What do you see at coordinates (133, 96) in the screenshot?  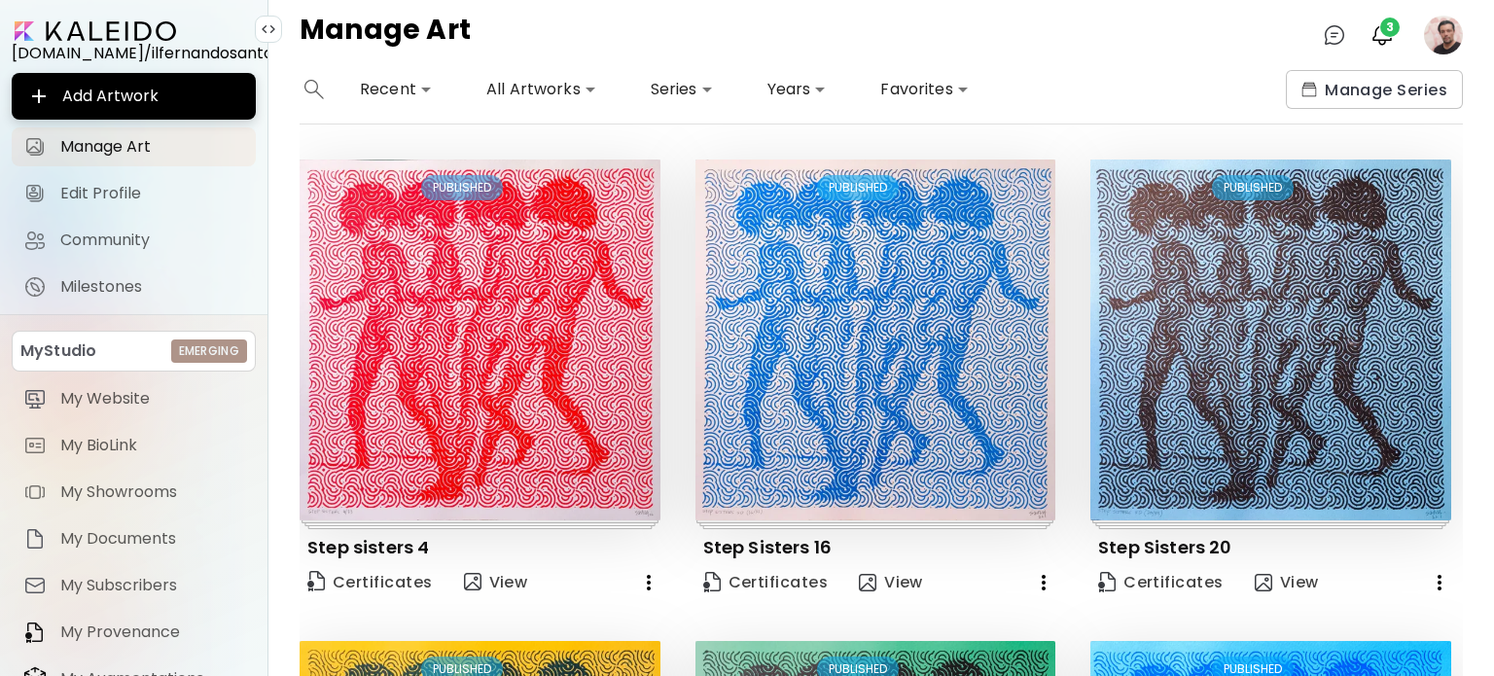 I see `span: Add Artwork` at bounding box center [133, 96].